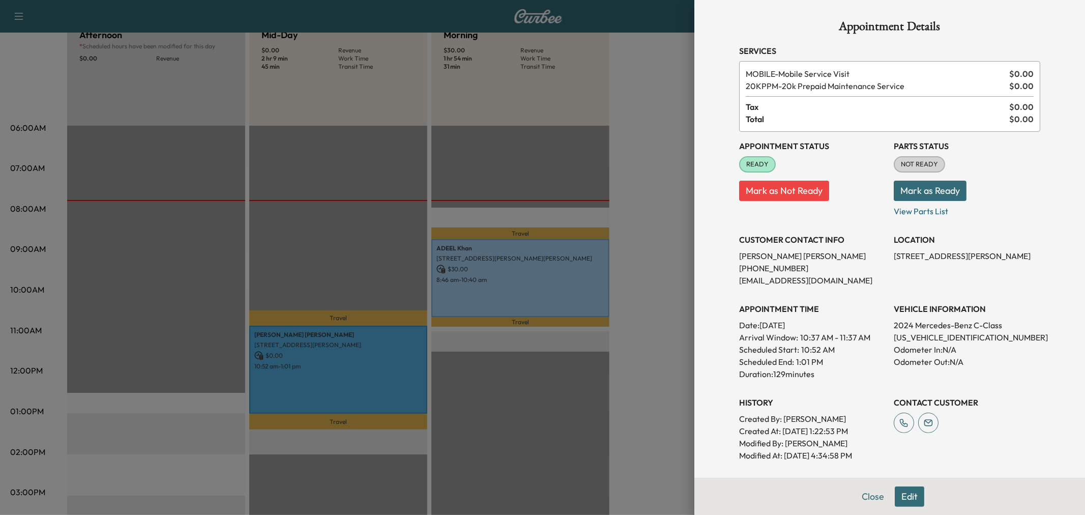 The height and width of the screenshot is (515, 1085). What do you see at coordinates (875, 86) in the screenshot?
I see `span: 20k Prepaid Maintenance Service` at bounding box center [875, 86].